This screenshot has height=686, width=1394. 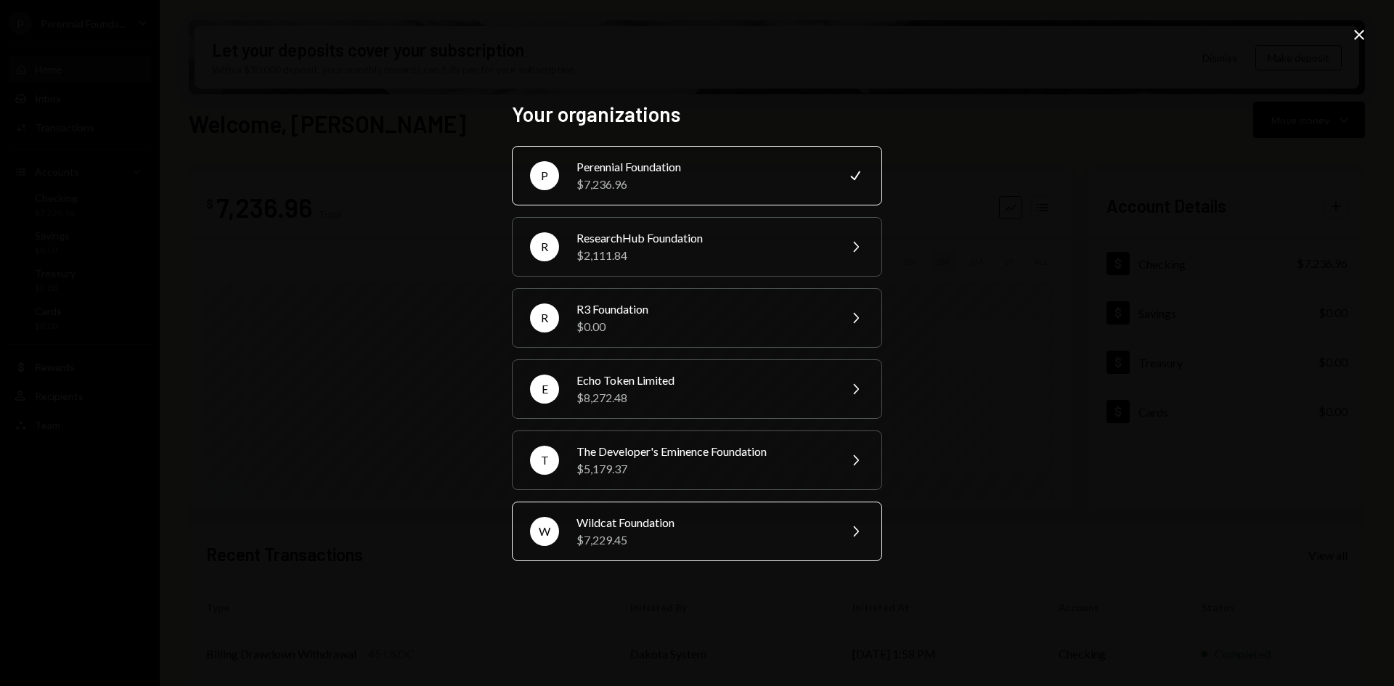 I want to click on button: PPerennial Foundation$7,236.96, so click(x=697, y=176).